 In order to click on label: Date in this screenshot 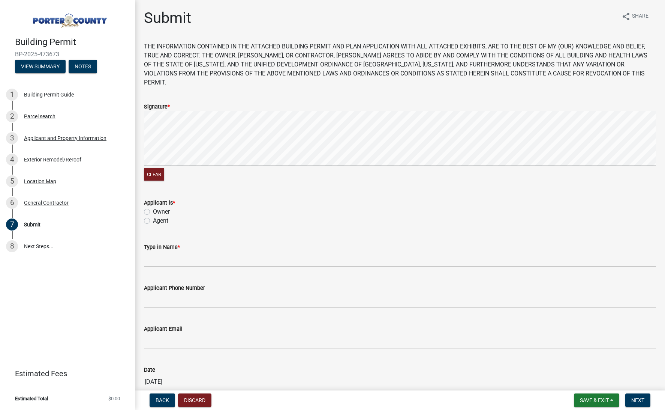, I will do `click(150, 370)`.